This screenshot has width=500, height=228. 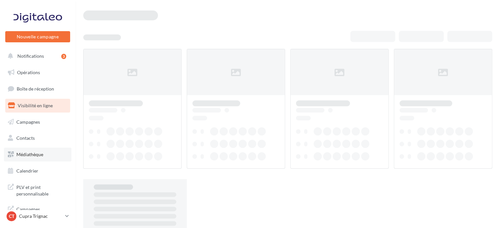 What do you see at coordinates (42, 190) in the screenshot?
I see `span: PLV et print personnalisable` at bounding box center [42, 190].